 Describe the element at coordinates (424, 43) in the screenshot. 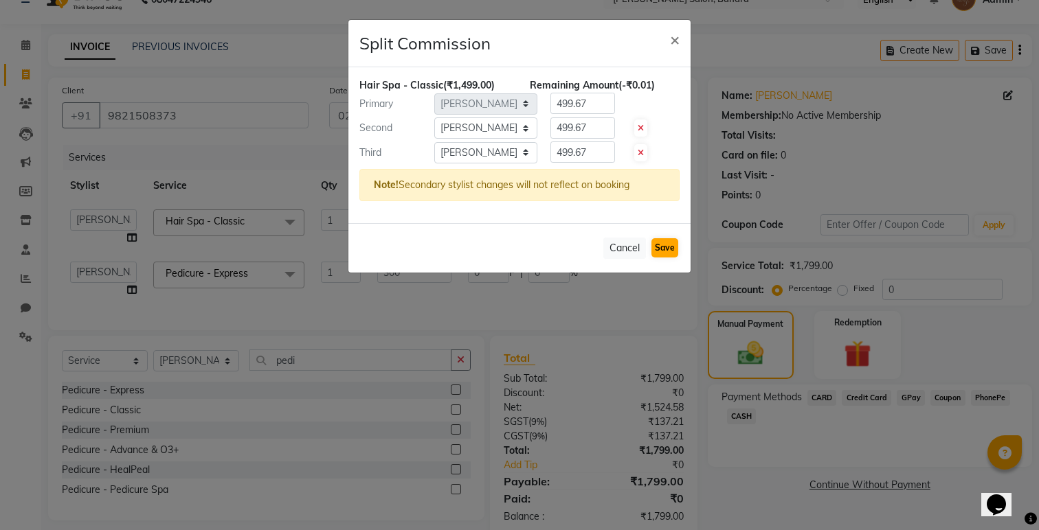

I see `h4: Split Commission` at that location.